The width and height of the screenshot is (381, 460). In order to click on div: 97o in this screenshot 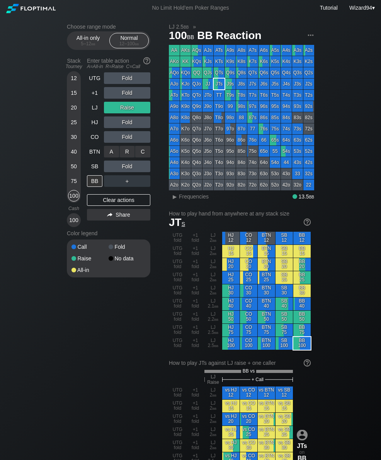, I will do `click(230, 129)`.